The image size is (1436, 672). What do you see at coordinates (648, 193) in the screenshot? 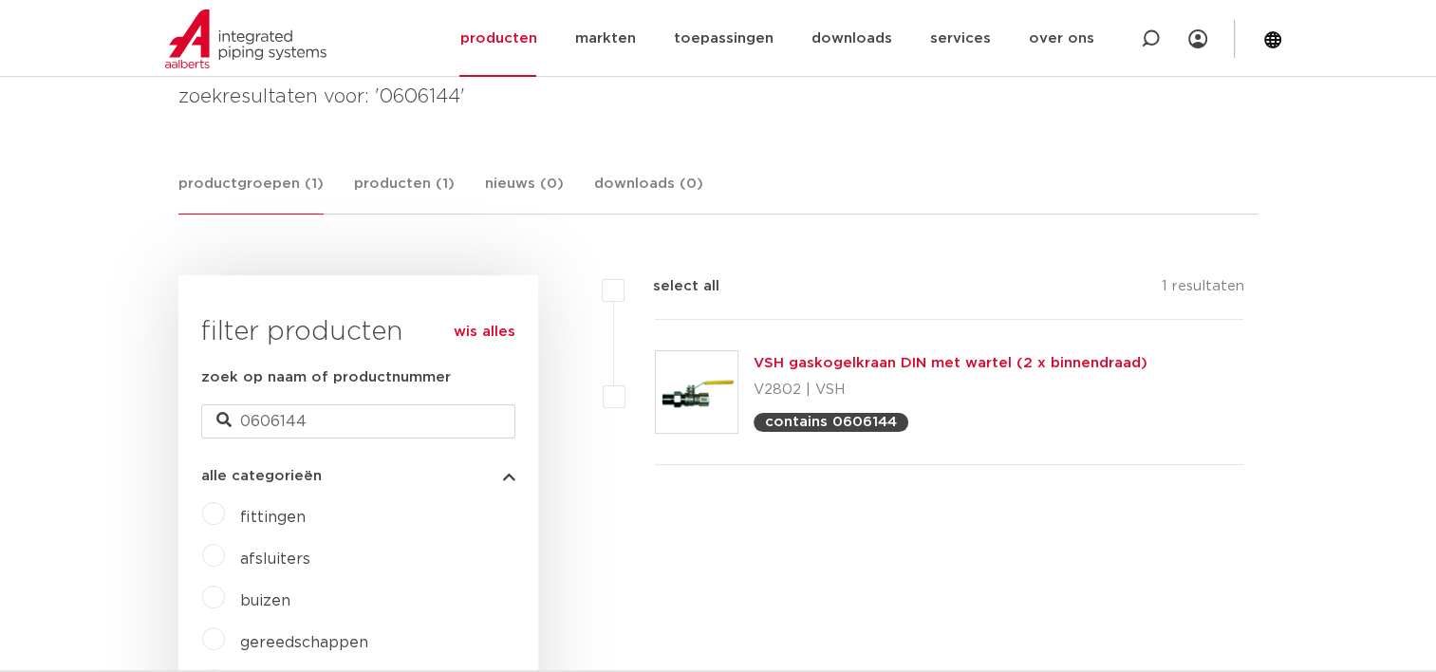
I see `a: downloads (0)` at bounding box center [648, 193].